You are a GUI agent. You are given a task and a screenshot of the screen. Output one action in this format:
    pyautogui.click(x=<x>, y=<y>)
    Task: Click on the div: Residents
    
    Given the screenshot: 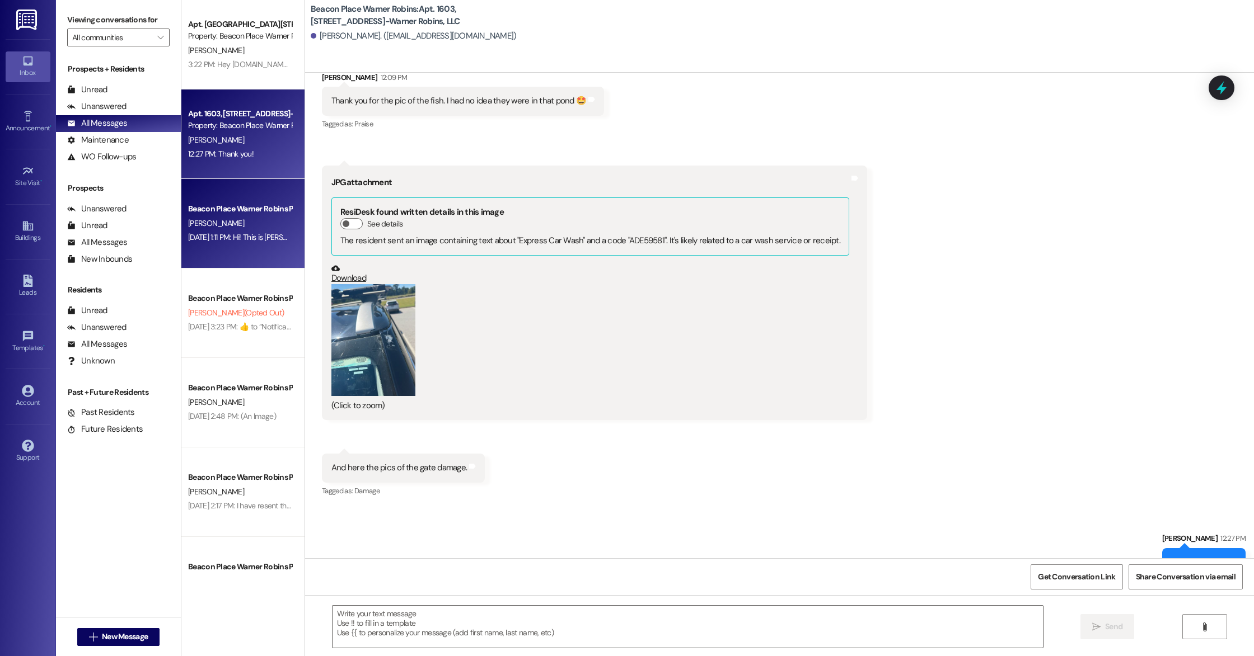 What is the action you would take?
    pyautogui.click(x=118, y=290)
    